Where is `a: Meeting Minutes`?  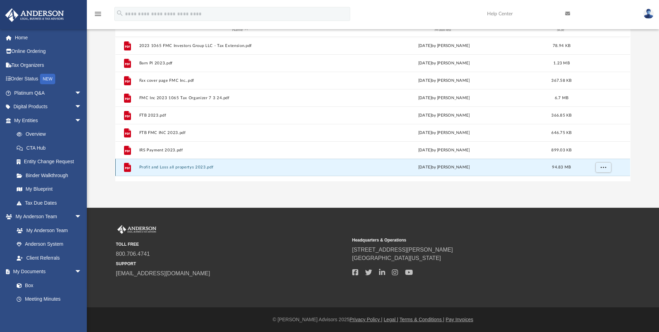
a: Meeting Minutes is located at coordinates (49, 299).